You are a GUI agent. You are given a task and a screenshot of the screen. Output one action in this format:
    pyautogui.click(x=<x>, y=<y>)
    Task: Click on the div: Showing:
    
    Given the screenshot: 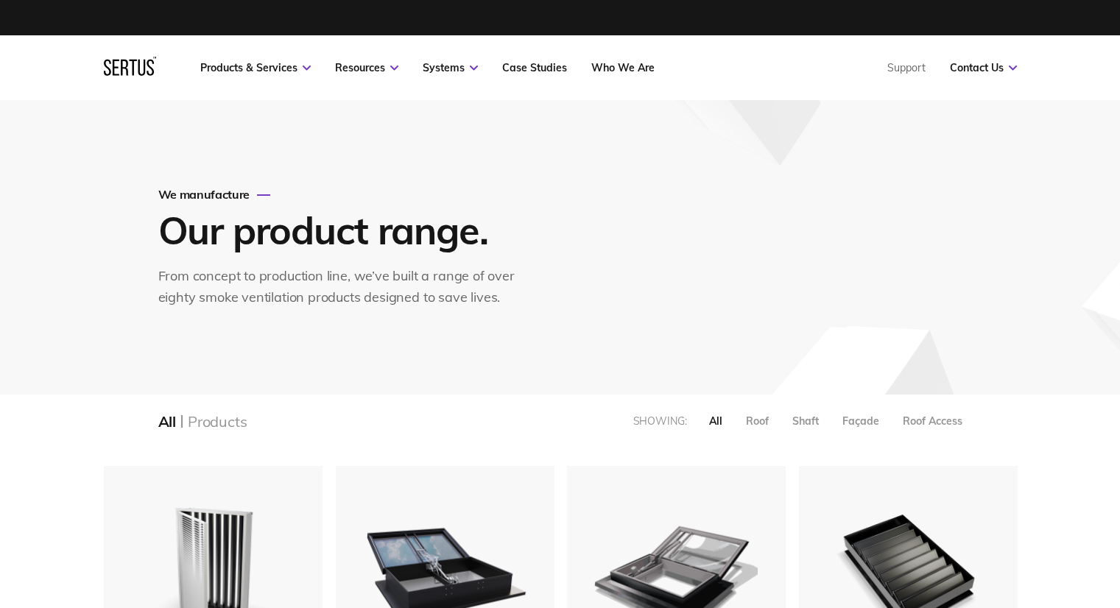 What is the action you would take?
    pyautogui.click(x=660, y=421)
    